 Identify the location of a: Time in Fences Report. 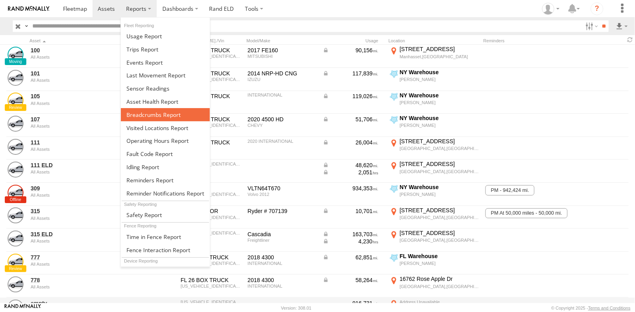
(165, 237).